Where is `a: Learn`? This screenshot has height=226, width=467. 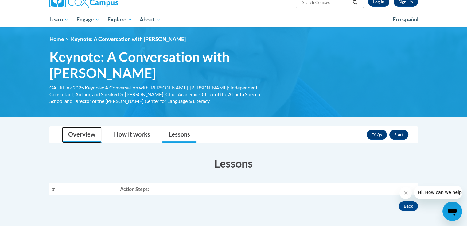
a: Learn is located at coordinates (59, 20).